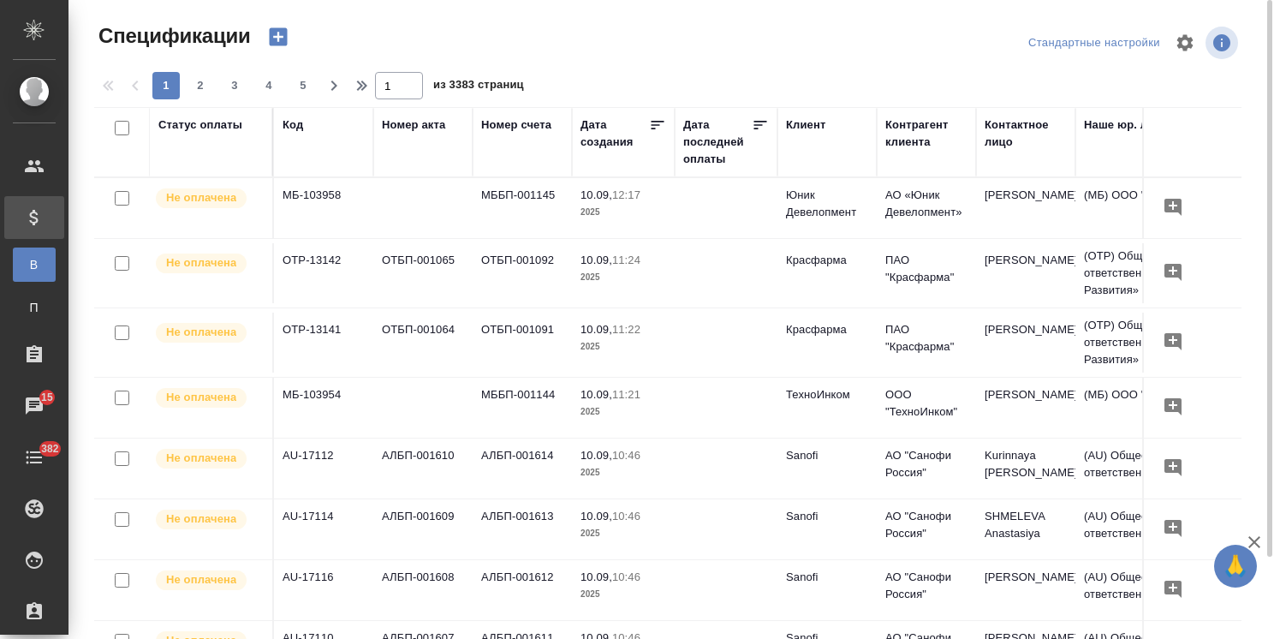 The height and width of the screenshot is (639, 1274). I want to click on td: AU-17116, so click(324, 590).